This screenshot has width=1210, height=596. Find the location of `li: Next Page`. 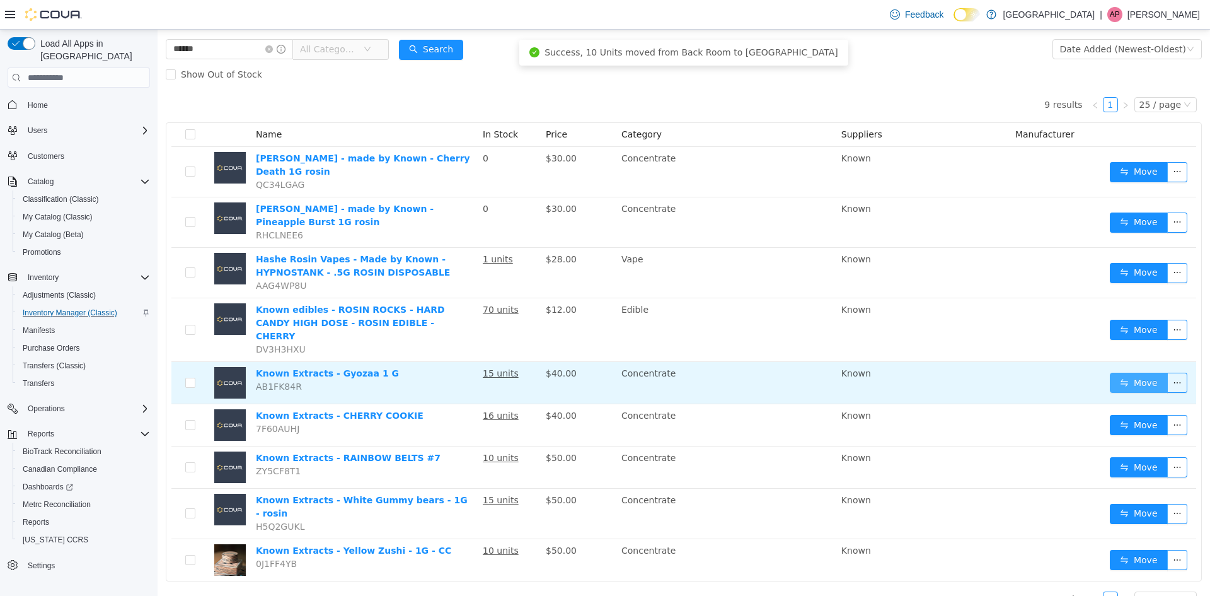

li: Next Page is located at coordinates (968, 75).